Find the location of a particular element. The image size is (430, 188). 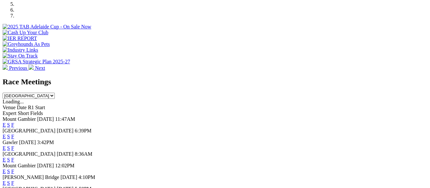

img: Greyhounds As Pets is located at coordinates (26, 44).